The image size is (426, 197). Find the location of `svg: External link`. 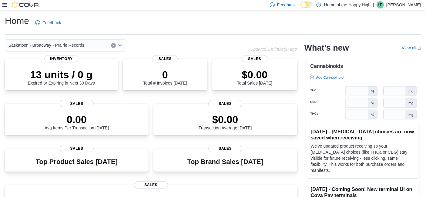

svg: External link is located at coordinates (419, 48).